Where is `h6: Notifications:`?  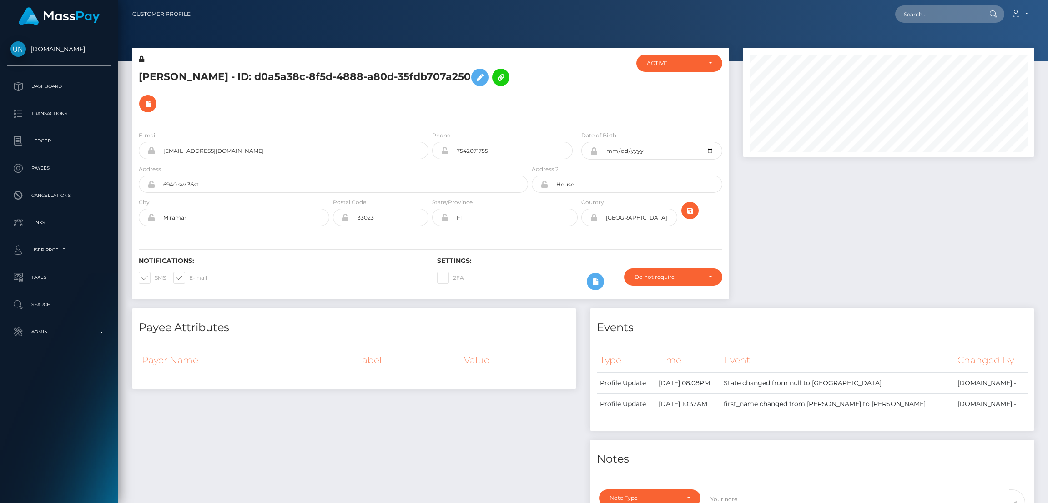 h6: Notifications: is located at coordinates (281, 261).